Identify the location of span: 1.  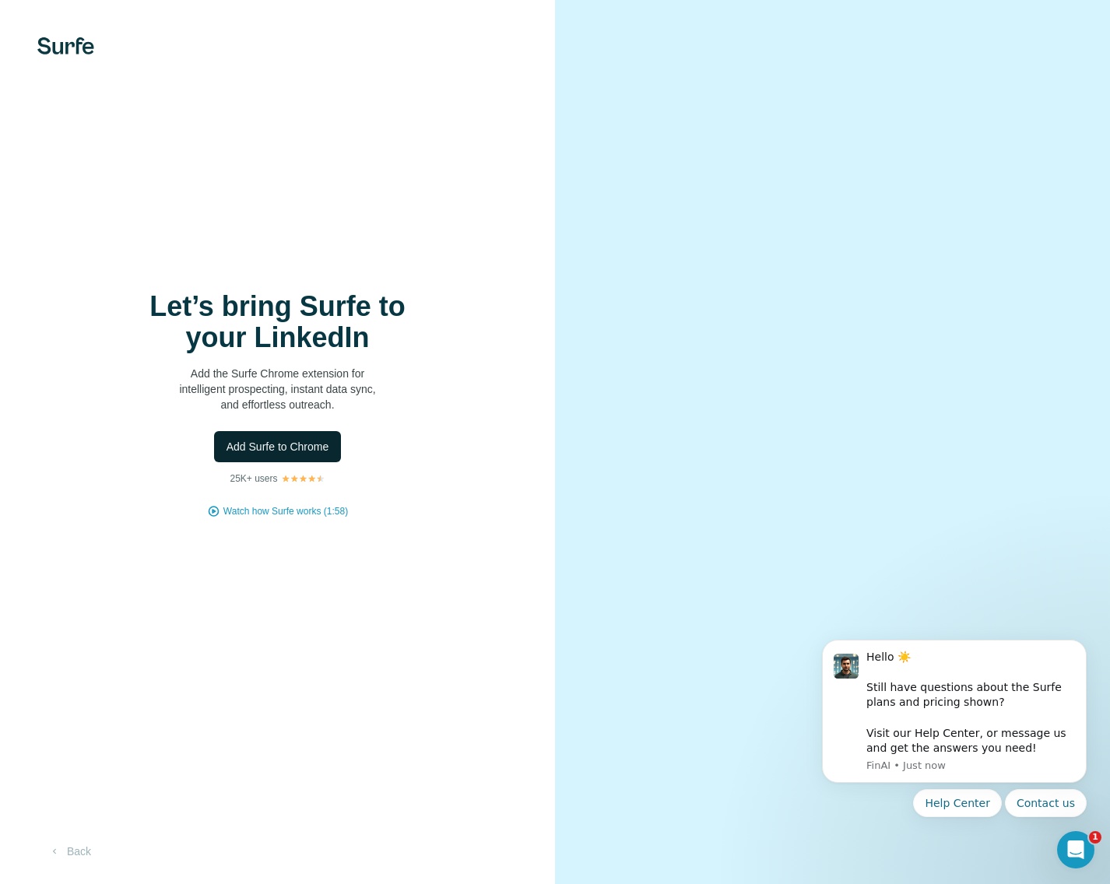
(1095, 838).